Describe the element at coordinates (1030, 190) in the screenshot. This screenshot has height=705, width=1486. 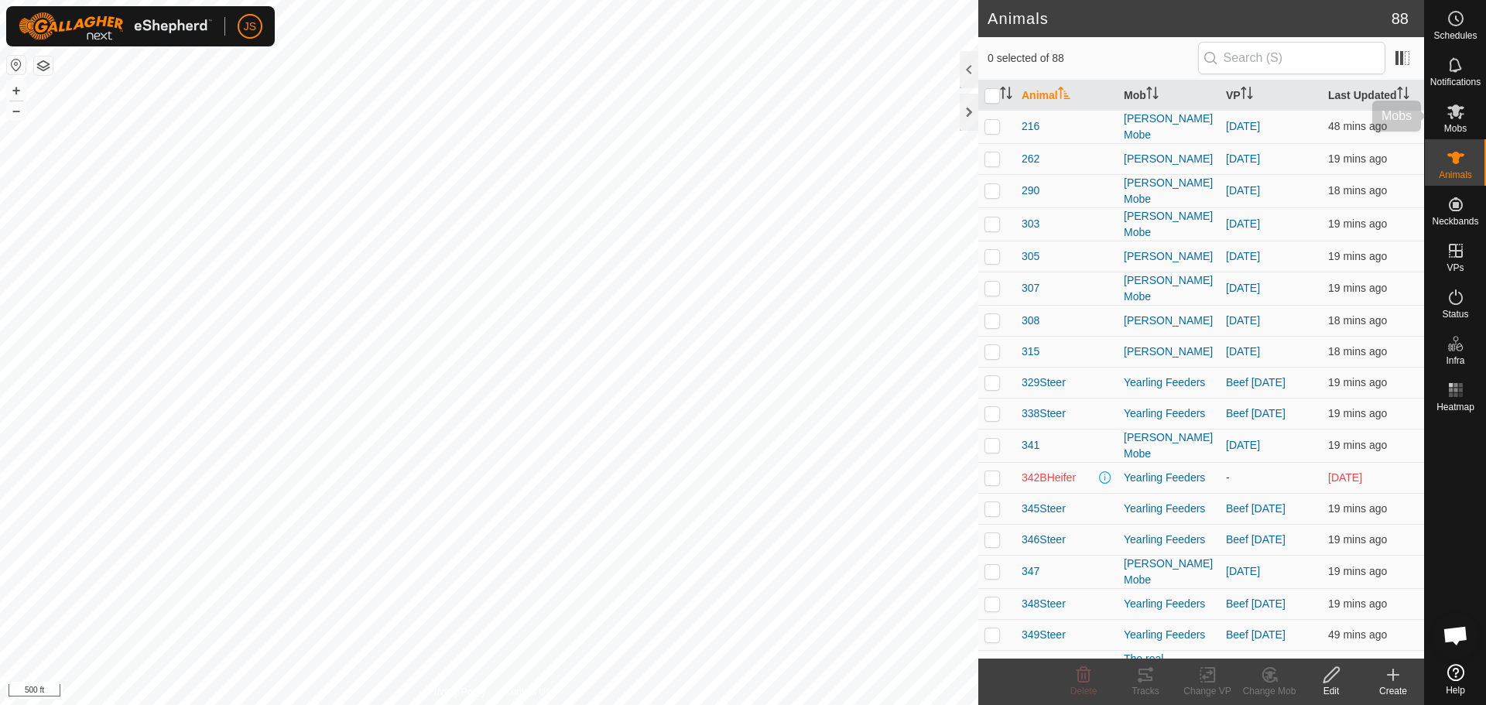
I see `span: 290` at that location.